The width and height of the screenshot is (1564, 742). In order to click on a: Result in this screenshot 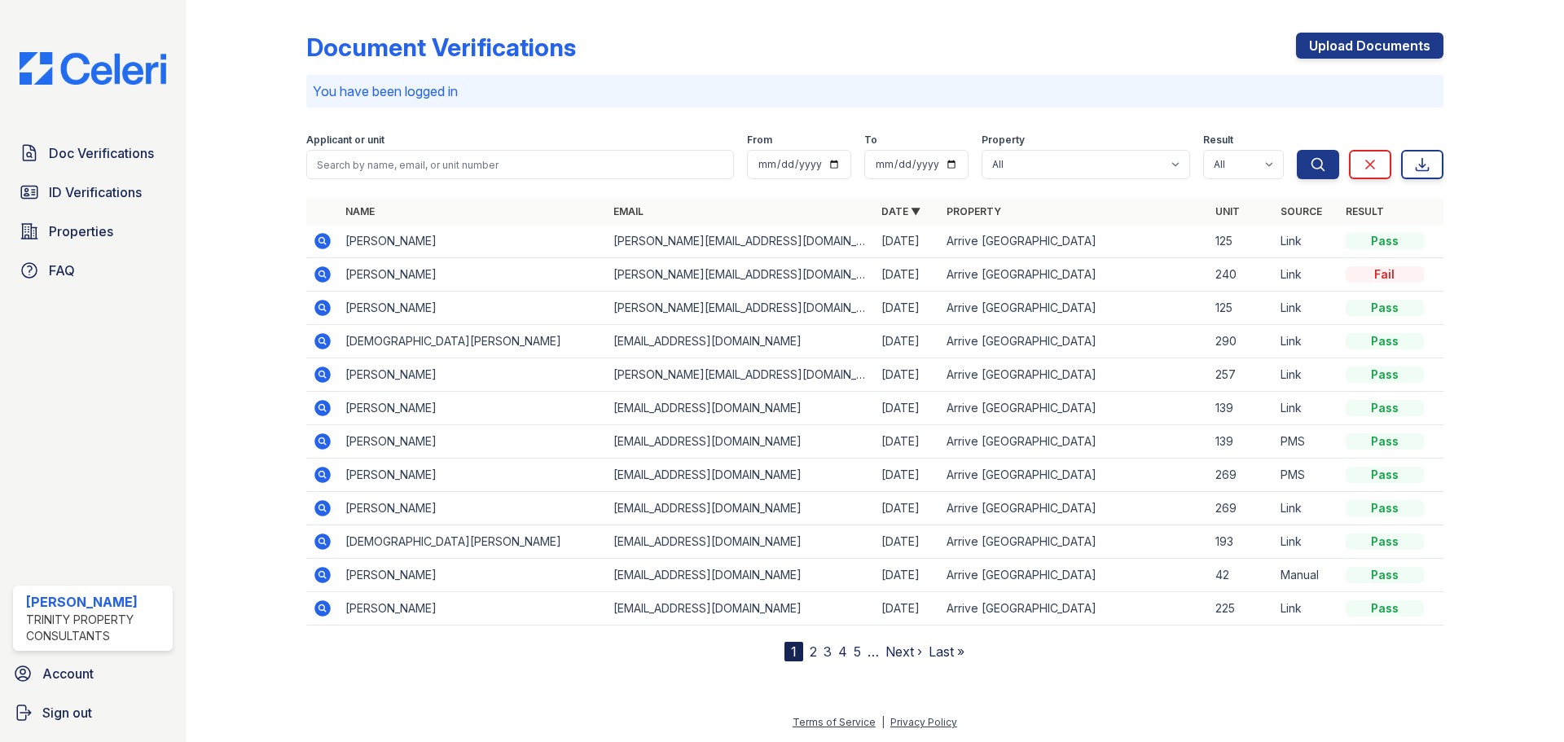, I will do `click(1365, 211)`.